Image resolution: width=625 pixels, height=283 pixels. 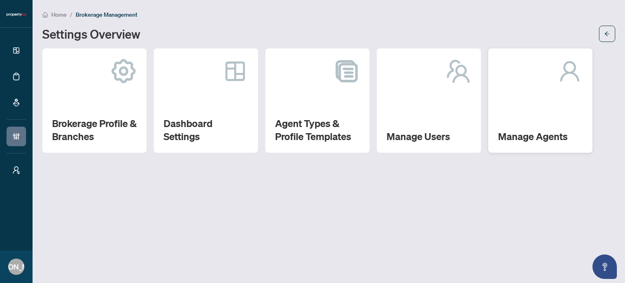 What do you see at coordinates (540, 136) in the screenshot?
I see `h2: Manage Agents` at bounding box center [540, 136].